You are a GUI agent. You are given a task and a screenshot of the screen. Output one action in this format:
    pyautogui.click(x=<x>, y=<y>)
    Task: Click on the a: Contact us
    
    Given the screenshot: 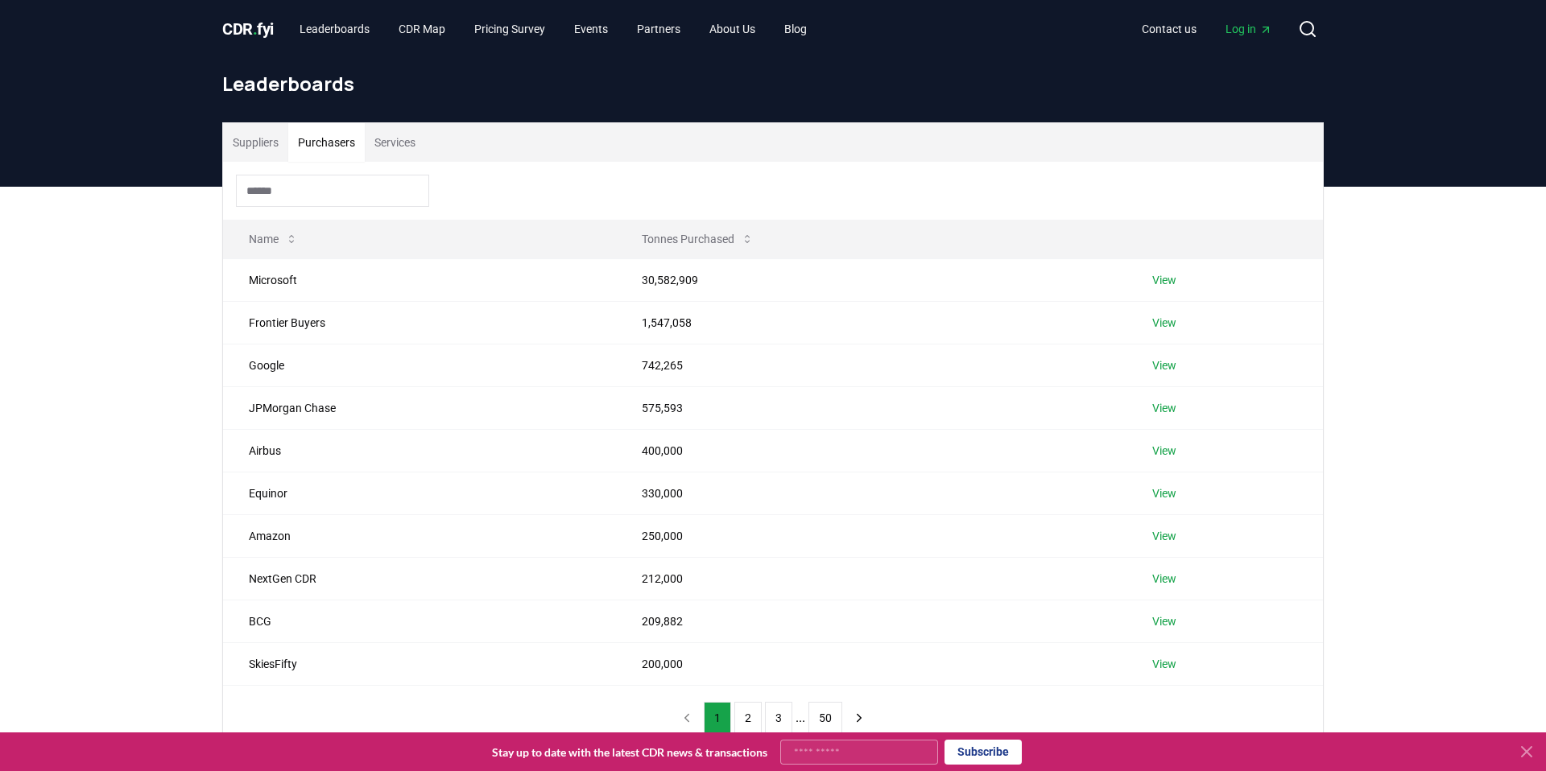 What is the action you would take?
    pyautogui.click(x=1169, y=29)
    